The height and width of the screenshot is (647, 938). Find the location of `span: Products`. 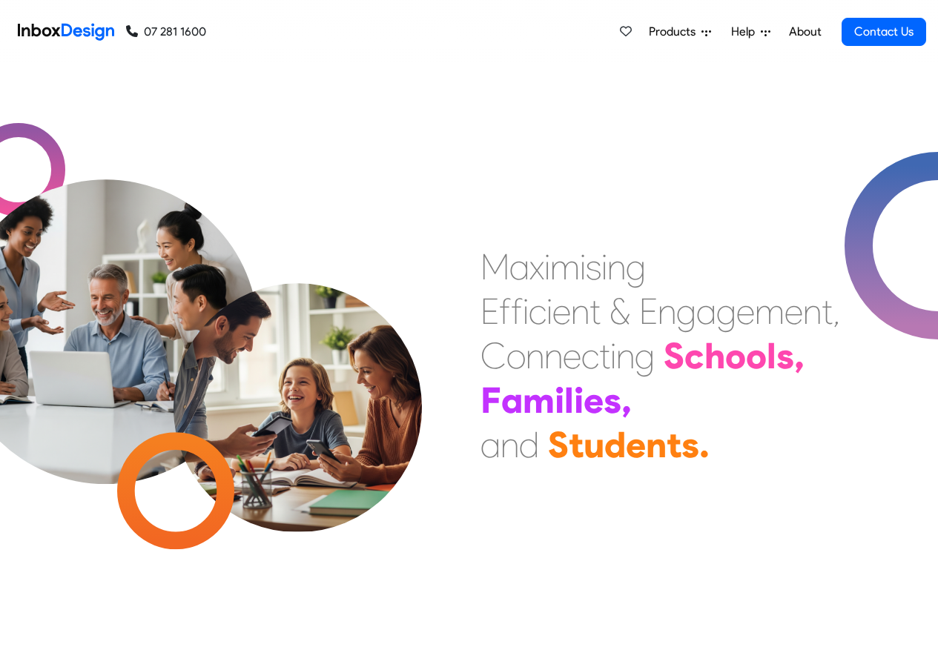

span: Products is located at coordinates (674, 32).